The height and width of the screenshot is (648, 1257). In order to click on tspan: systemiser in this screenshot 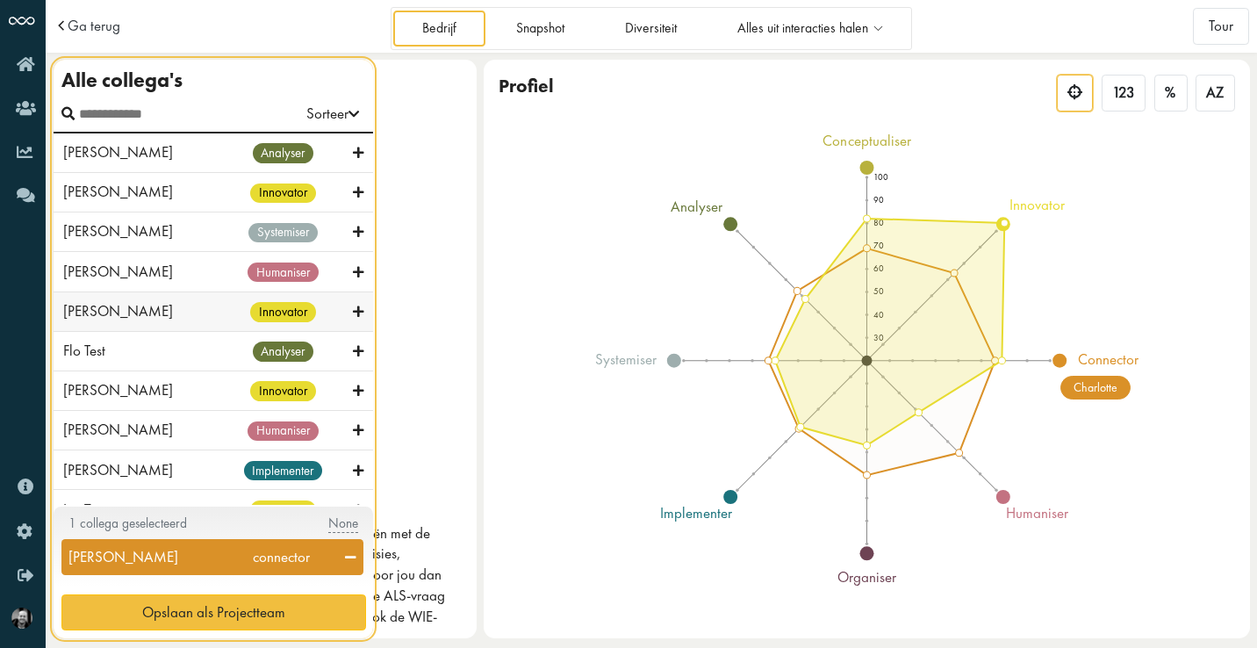, I will do `click(626, 359)`.